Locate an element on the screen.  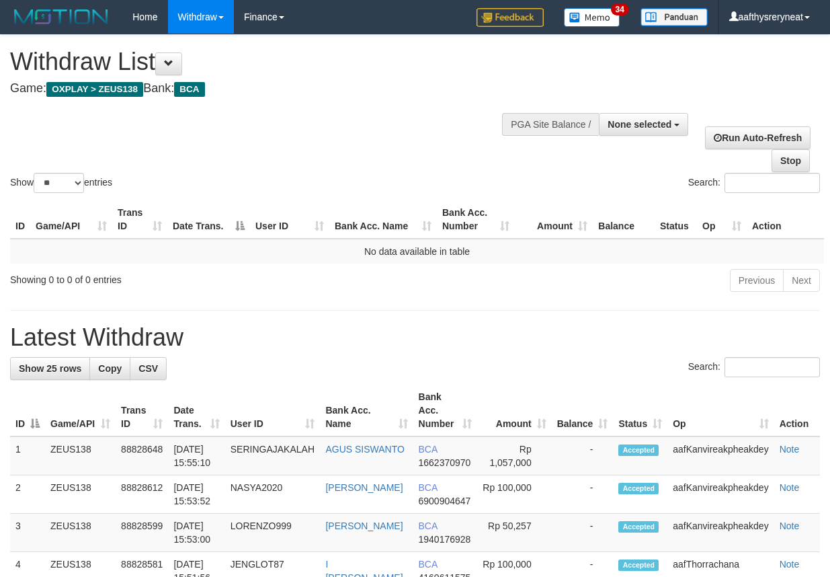
td: 88828648 is located at coordinates (142, 456).